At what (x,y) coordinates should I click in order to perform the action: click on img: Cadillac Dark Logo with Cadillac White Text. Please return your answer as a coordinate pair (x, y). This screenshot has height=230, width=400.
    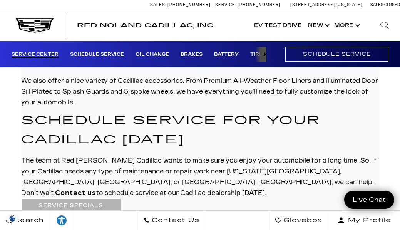
    Looking at the image, I should click on (35, 25).